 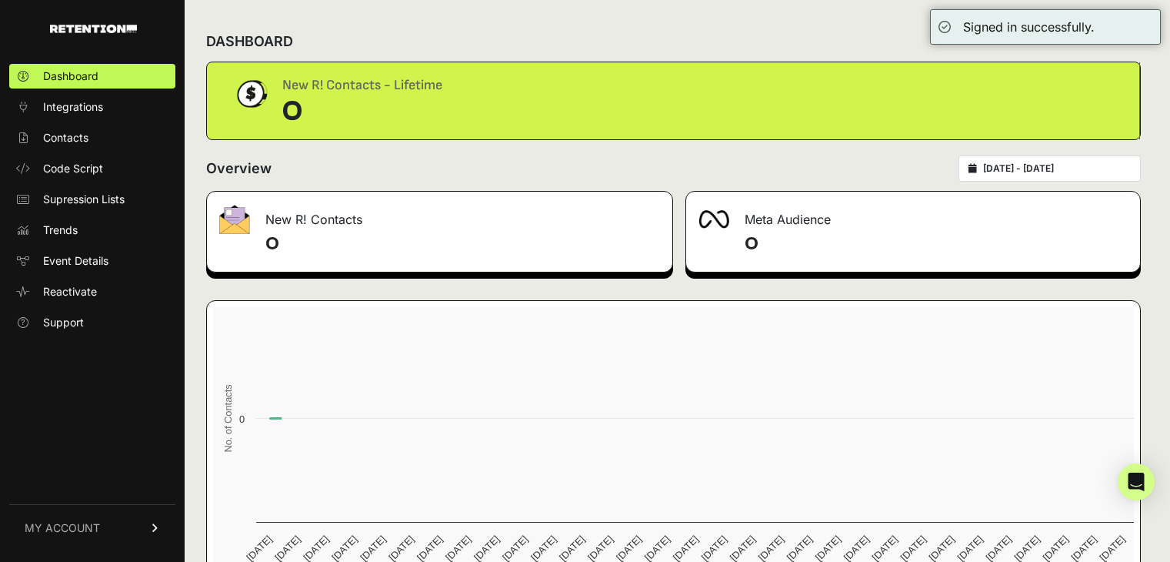 What do you see at coordinates (65, 138) in the screenshot?
I see `span: Contacts` at bounding box center [65, 138].